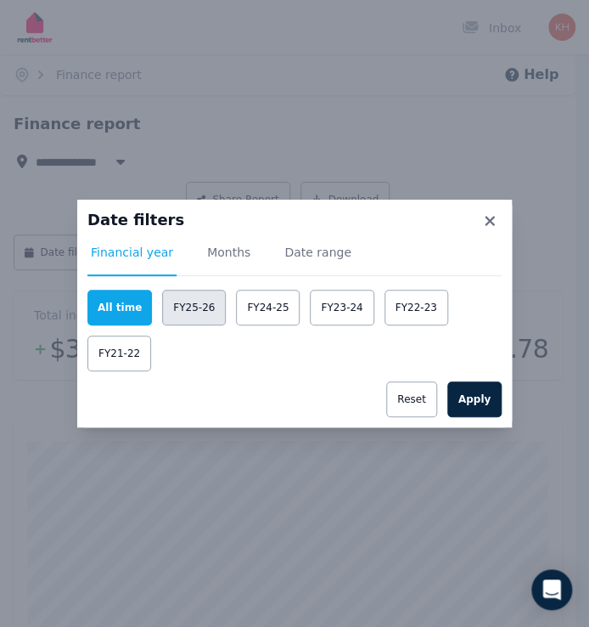 The width and height of the screenshot is (589, 627). What do you see at coordinates (295, 260) in the screenshot?
I see `nav: Tabs` at bounding box center [295, 260].